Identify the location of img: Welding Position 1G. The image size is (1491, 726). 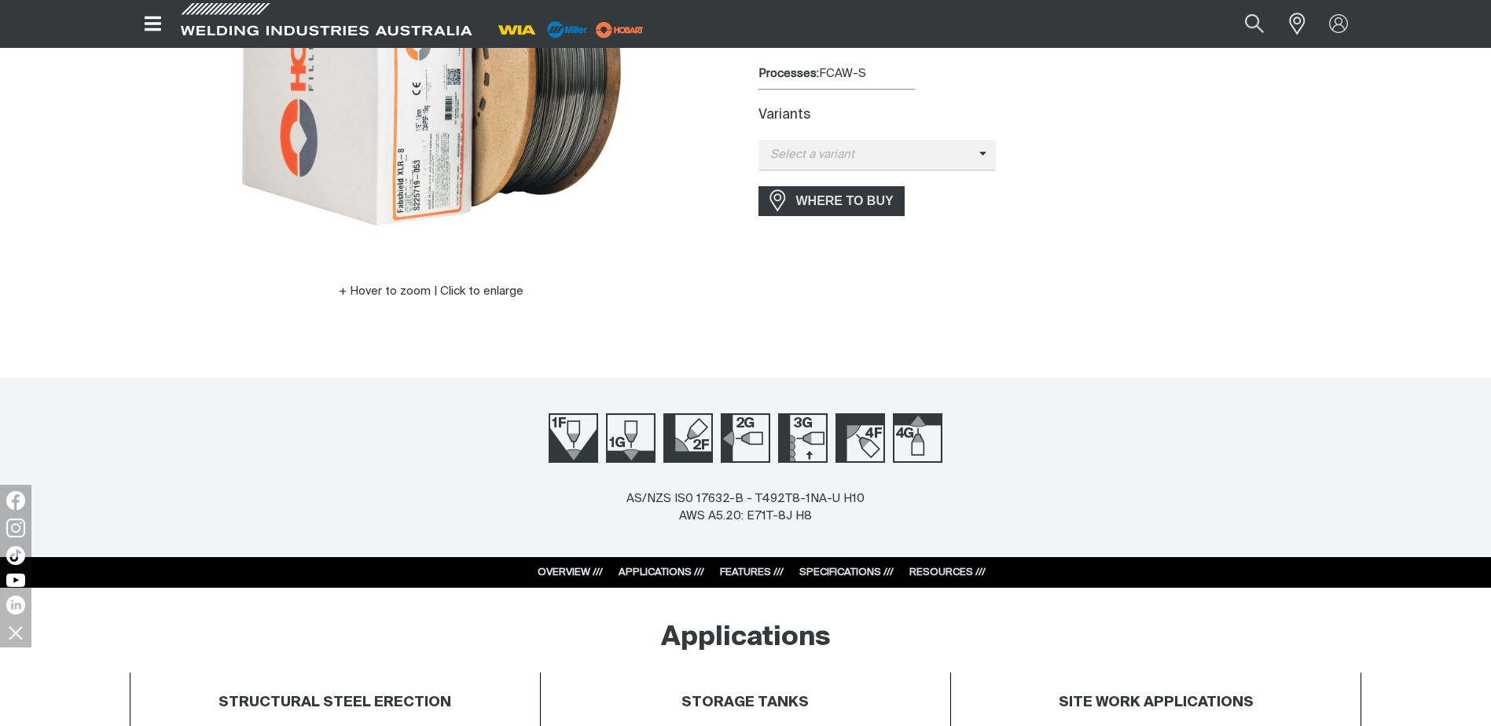
(631, 438).